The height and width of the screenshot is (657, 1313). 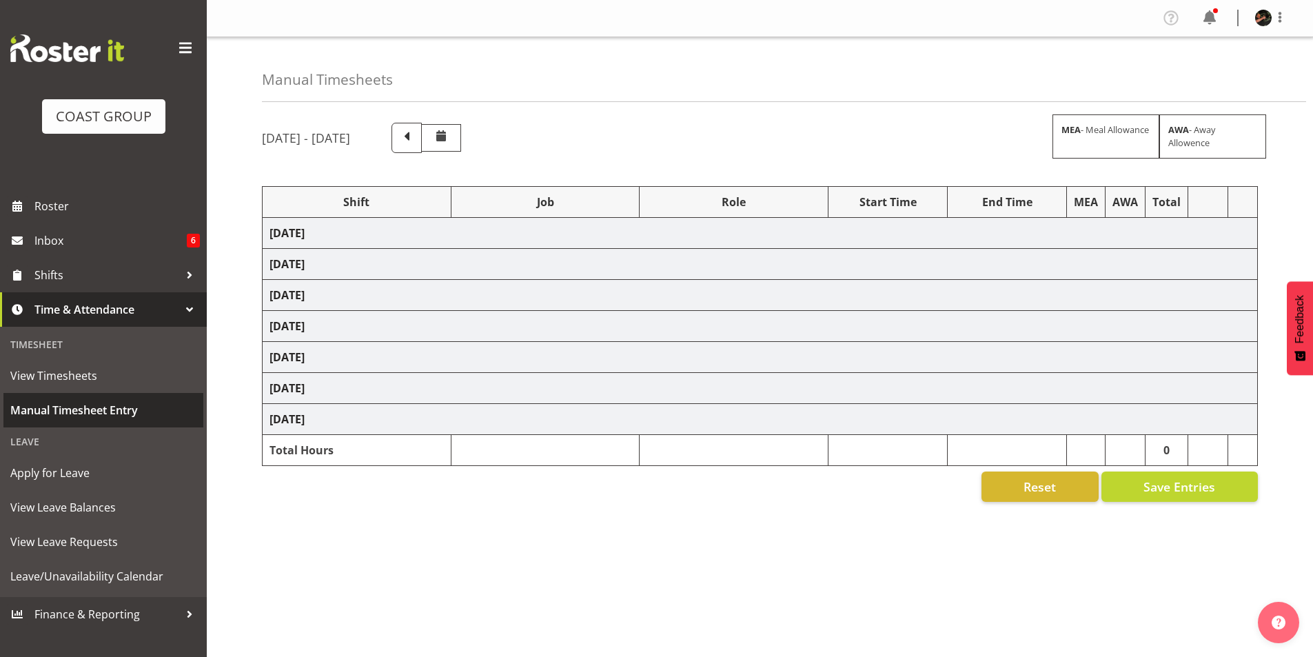 I want to click on span: View Leave Requests, so click(x=103, y=542).